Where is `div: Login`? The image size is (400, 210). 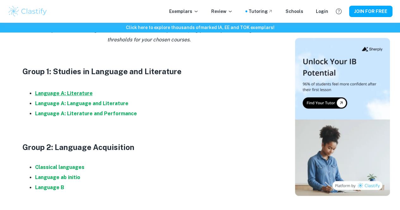 div: Login is located at coordinates (322, 11).